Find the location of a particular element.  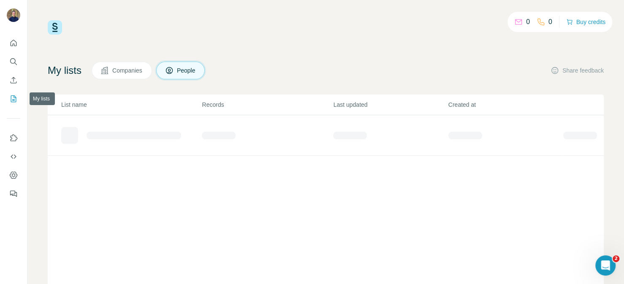

p: Records is located at coordinates (267, 105).